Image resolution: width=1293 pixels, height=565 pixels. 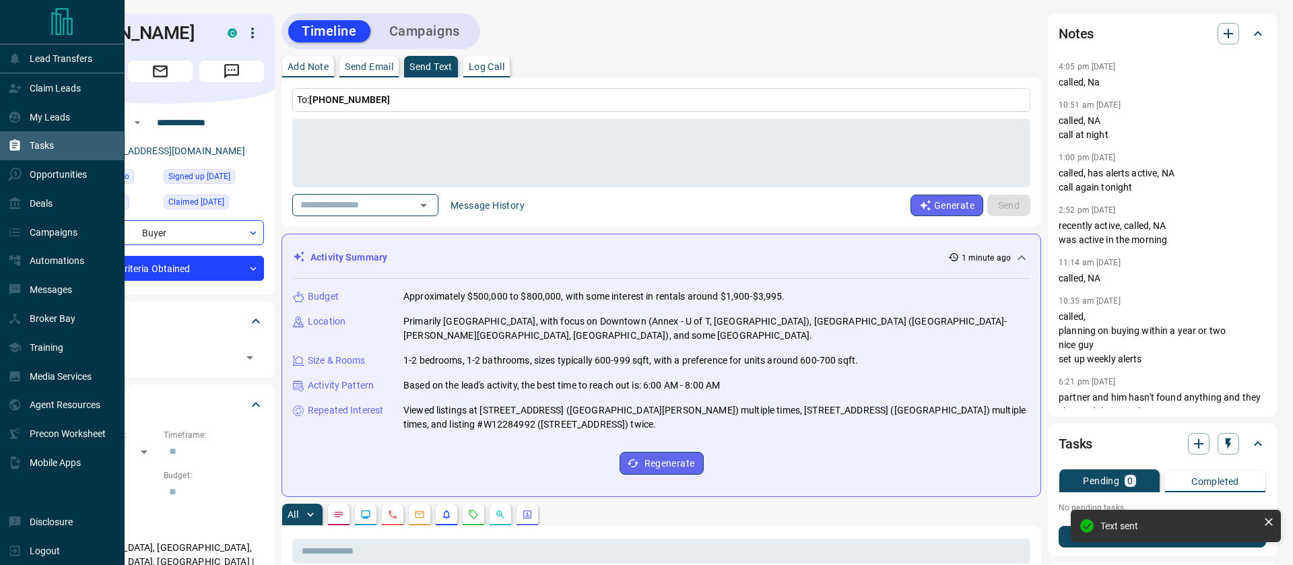 What do you see at coordinates (1076, 34) in the screenshot?
I see `h2: Notes` at bounding box center [1076, 34].